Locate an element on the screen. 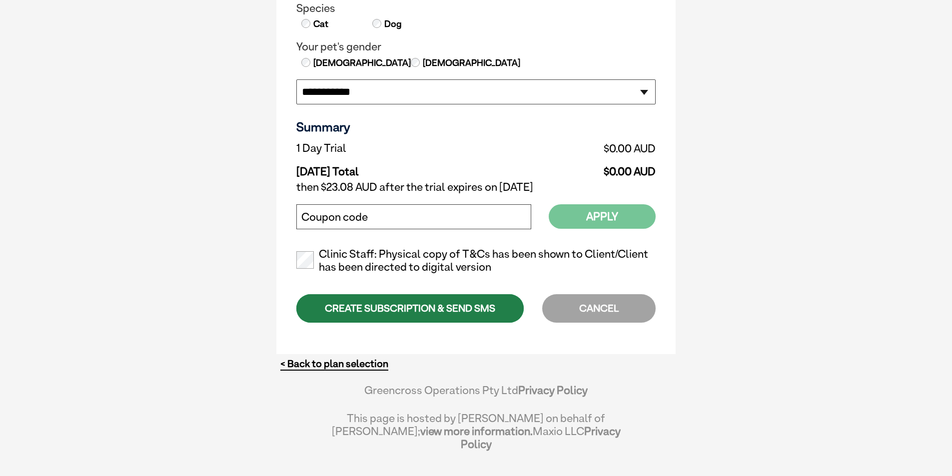 The height and width of the screenshot is (476, 952). a: < Back to plan selection is located at coordinates (334, 364).